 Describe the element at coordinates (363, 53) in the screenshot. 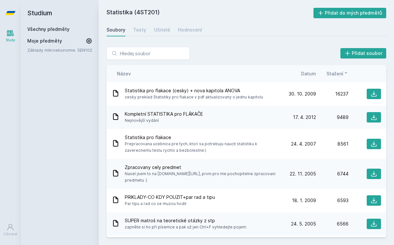

I see `a: Přidat soubor` at that location.